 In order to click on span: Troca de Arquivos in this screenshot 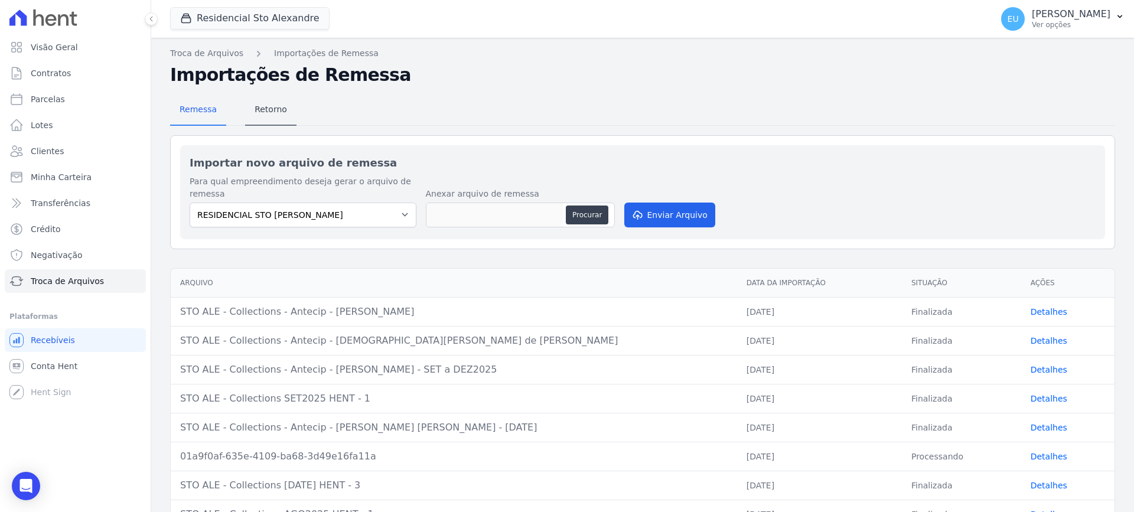, I will do `click(67, 281)`.